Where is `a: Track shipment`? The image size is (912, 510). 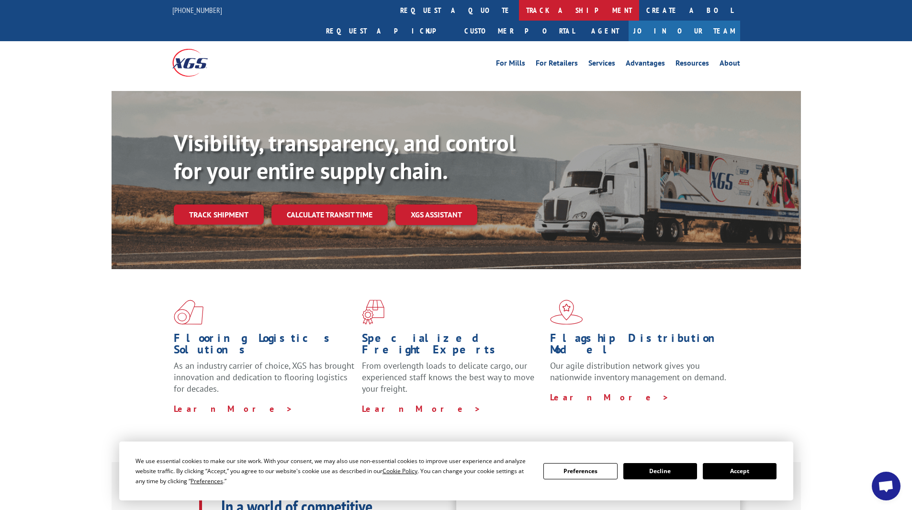
a: Track shipment is located at coordinates (219, 214).